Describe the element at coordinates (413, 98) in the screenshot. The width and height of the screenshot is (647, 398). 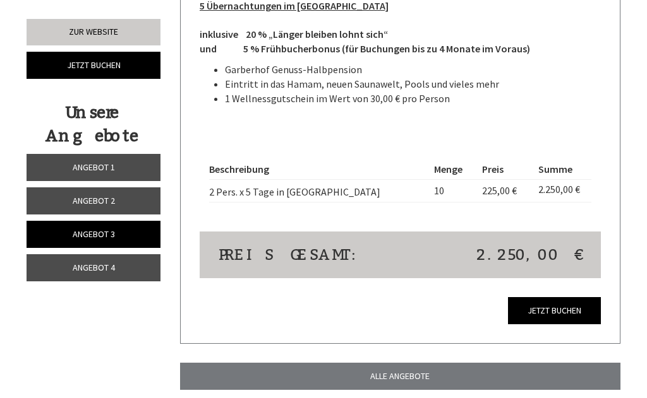
I see `li: 1 Wellnessgutschein im Wert von 30,00 € pro Person` at that location.